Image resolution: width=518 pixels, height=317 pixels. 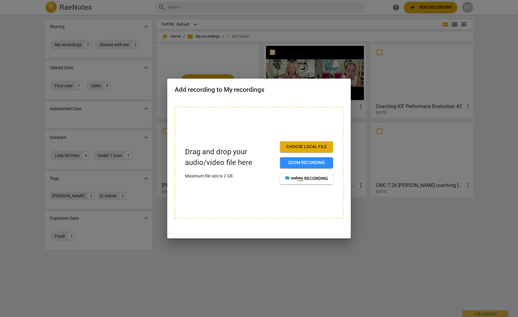 I want to click on span: recording, so click(x=306, y=179).